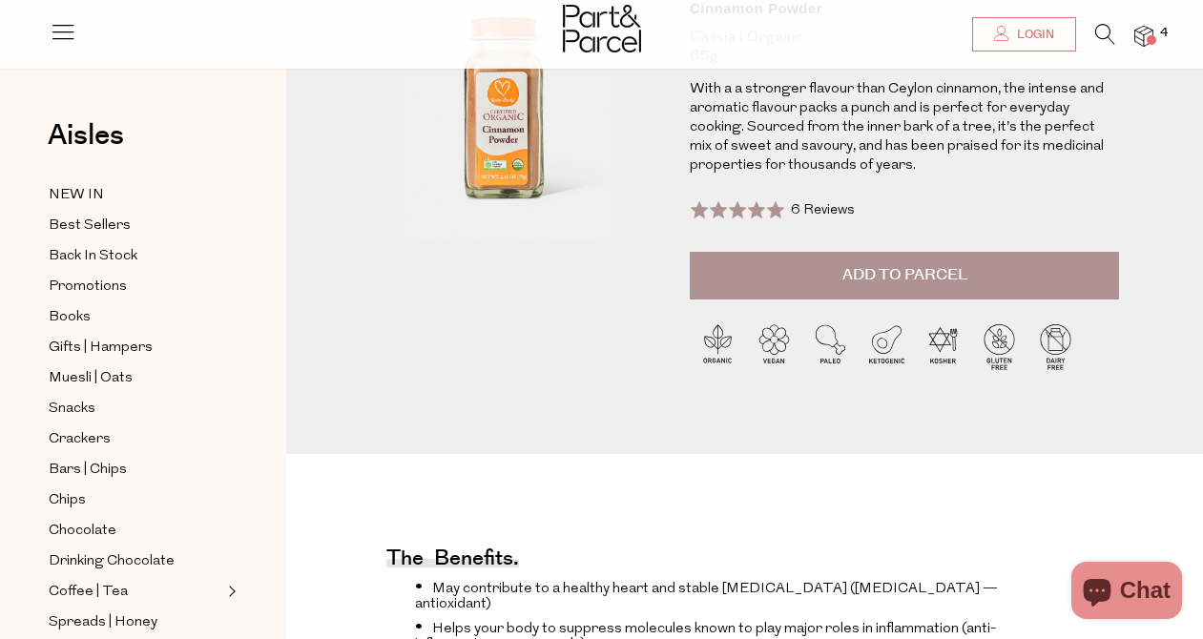 The image size is (1203, 639). I want to click on span: Aisles, so click(86, 135).